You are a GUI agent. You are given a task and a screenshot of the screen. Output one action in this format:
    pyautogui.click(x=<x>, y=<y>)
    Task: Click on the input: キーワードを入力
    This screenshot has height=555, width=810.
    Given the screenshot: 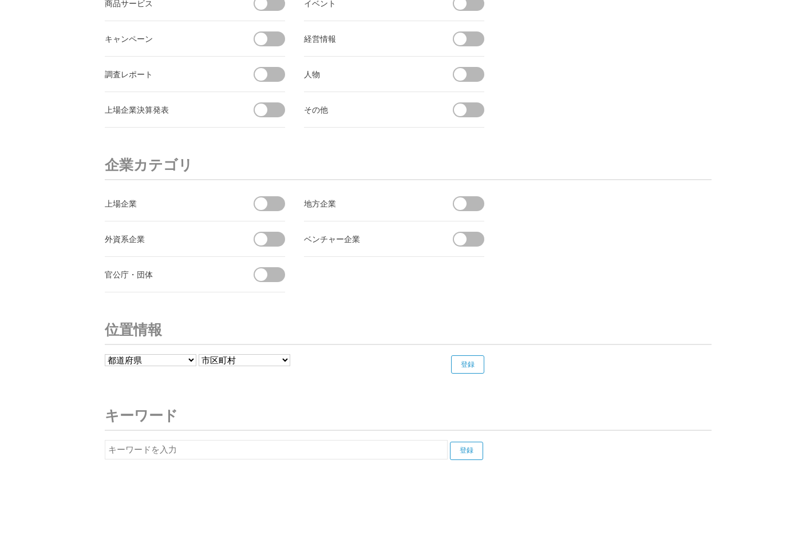 What is the action you would take?
    pyautogui.click(x=276, y=450)
    